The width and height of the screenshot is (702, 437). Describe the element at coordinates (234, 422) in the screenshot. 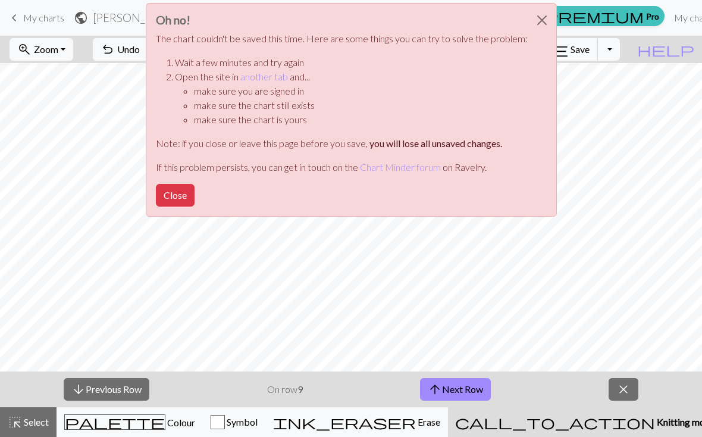

I see `button: Symbol` at that location.